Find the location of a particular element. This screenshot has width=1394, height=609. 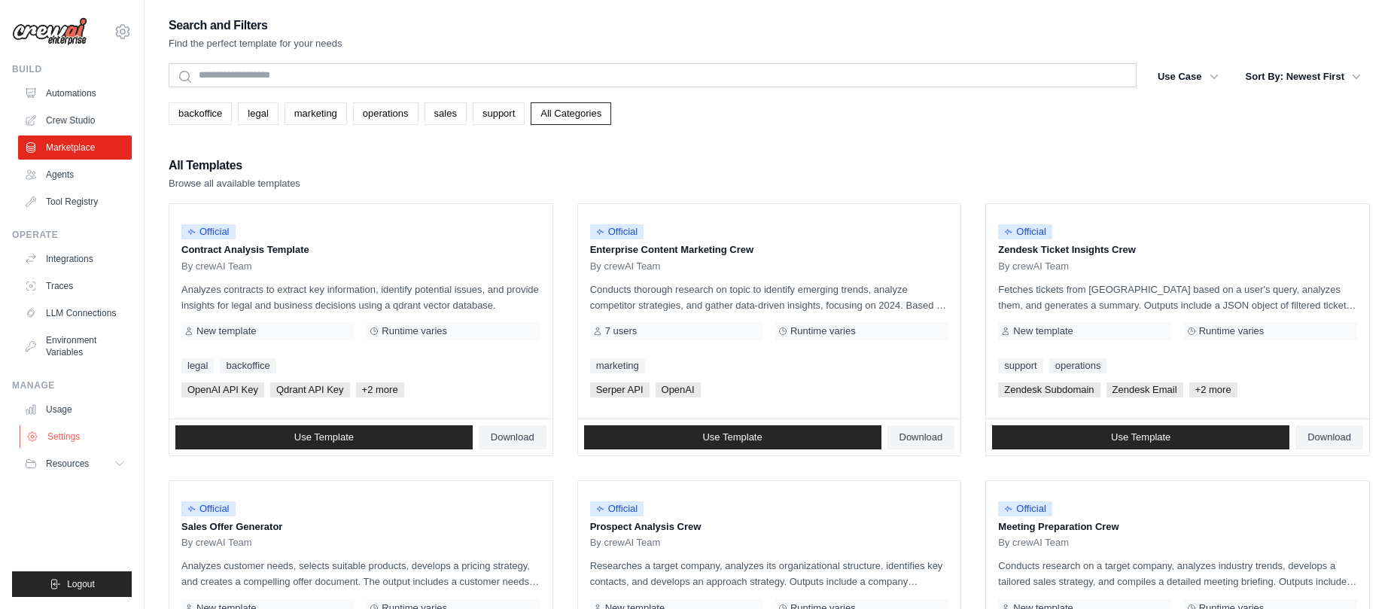

span: Serper API is located at coordinates (619, 390).